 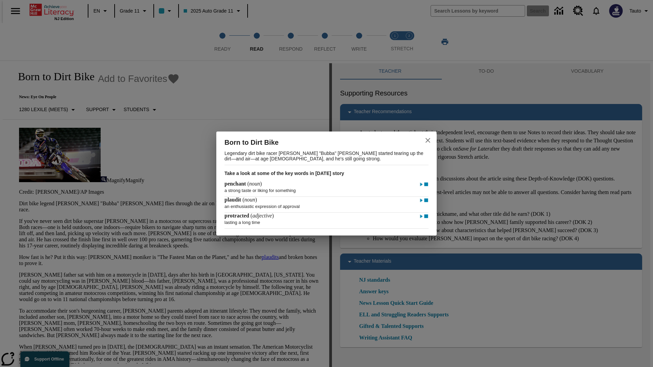 I want to click on button: close, so click(x=428, y=140).